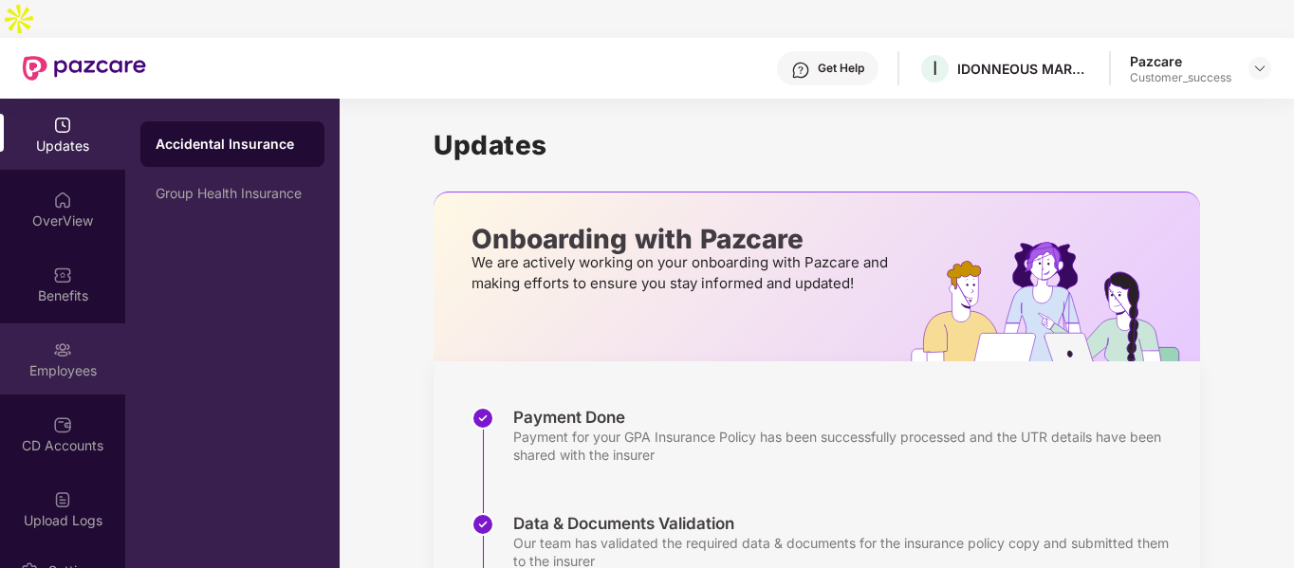  Describe the element at coordinates (63, 350) in the screenshot. I see `img: svg+xml;base64,PHN2ZyBpZD0iRW1wbG95ZWVzIiB4bWxucz0iaHR0cDovL3d3dy53My5vcmcvMjAwMC9zdmciIHdpZHRoPS...` at that location.